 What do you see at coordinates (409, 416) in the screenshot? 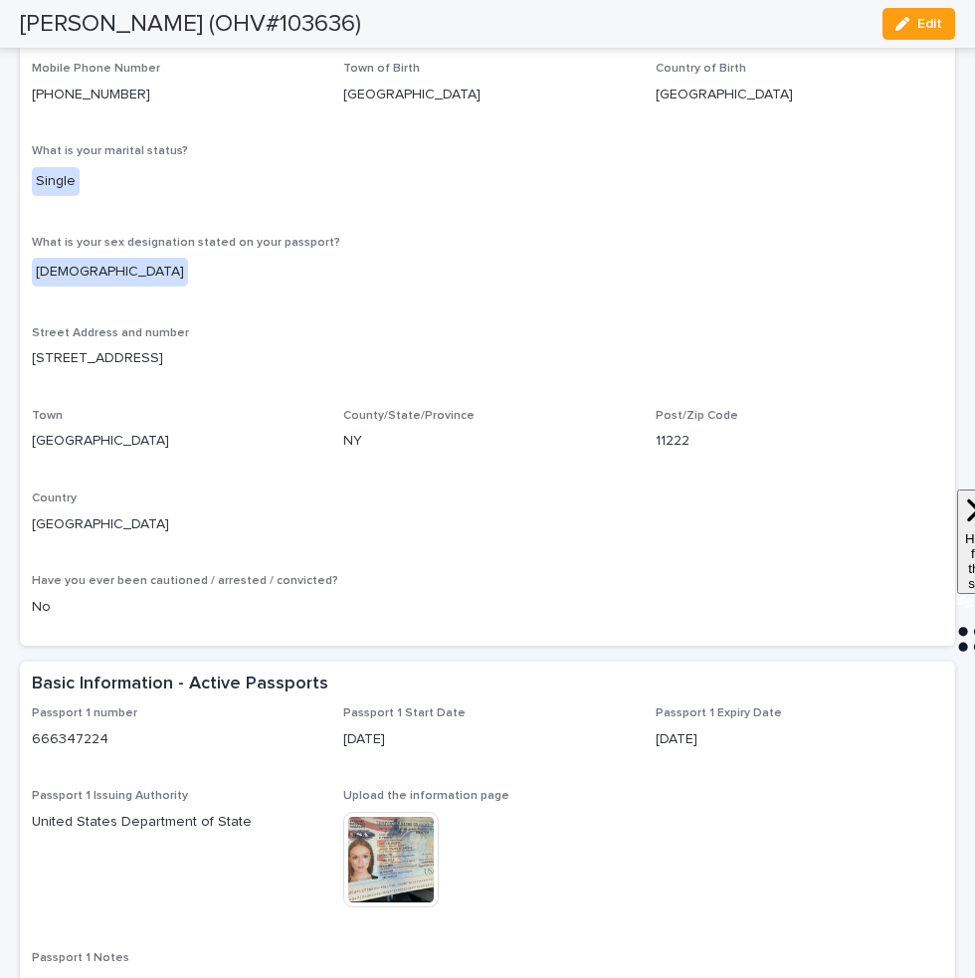
I see `span: County/State/Province` at bounding box center [409, 416].